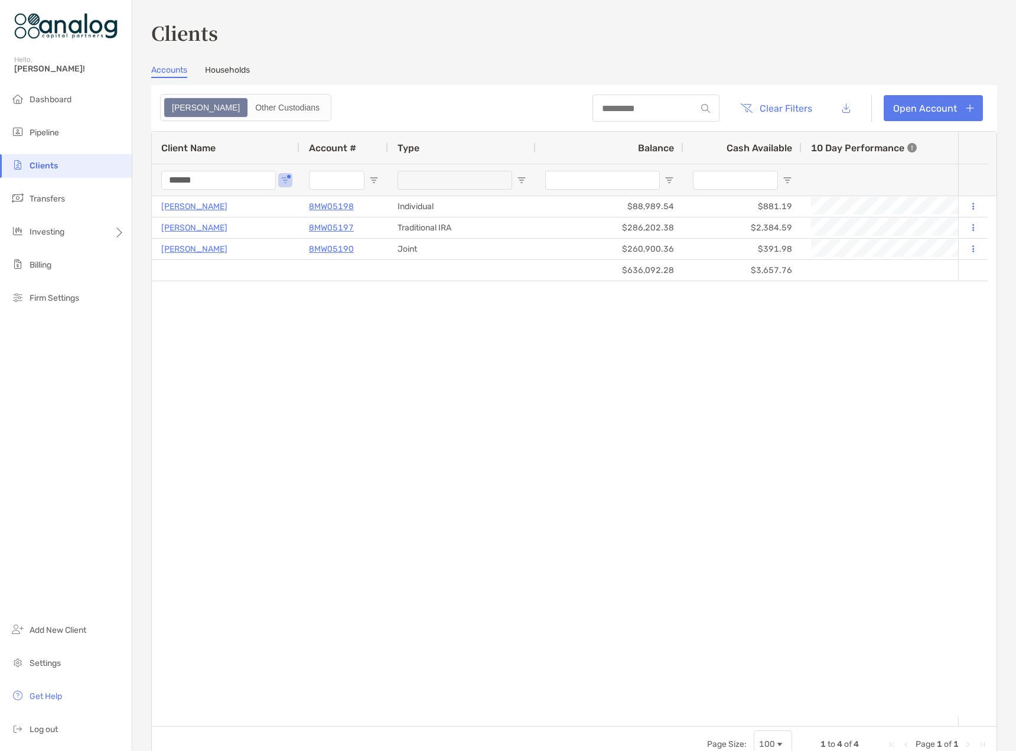 The width and height of the screenshot is (1016, 751). I want to click on span: Page, so click(925, 744).